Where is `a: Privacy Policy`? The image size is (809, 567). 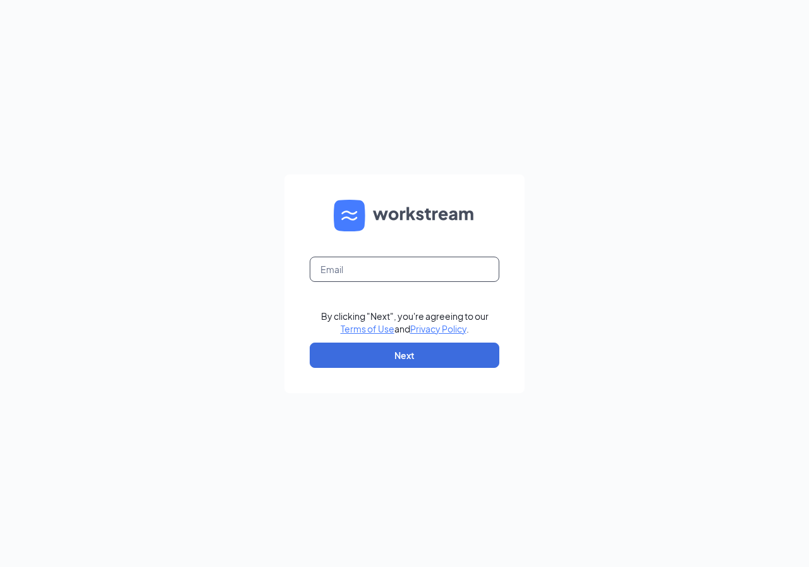 a: Privacy Policy is located at coordinates (438, 329).